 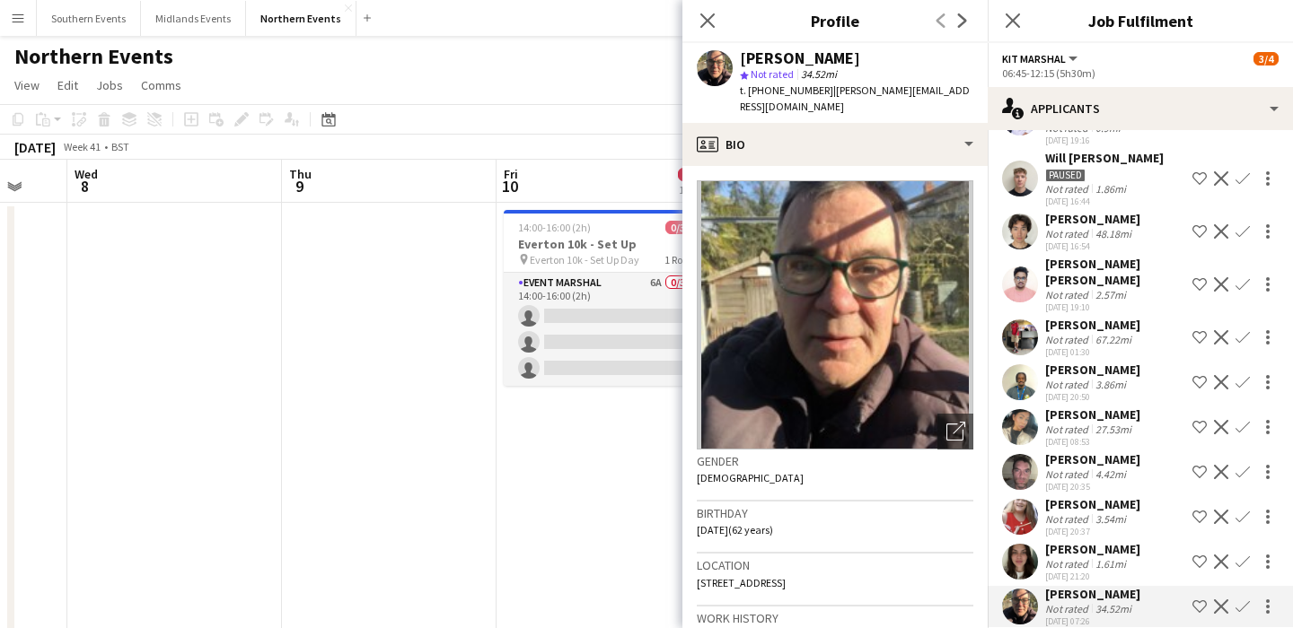 What do you see at coordinates (772, 74) in the screenshot?
I see `span: Not rated` at bounding box center [772, 74].